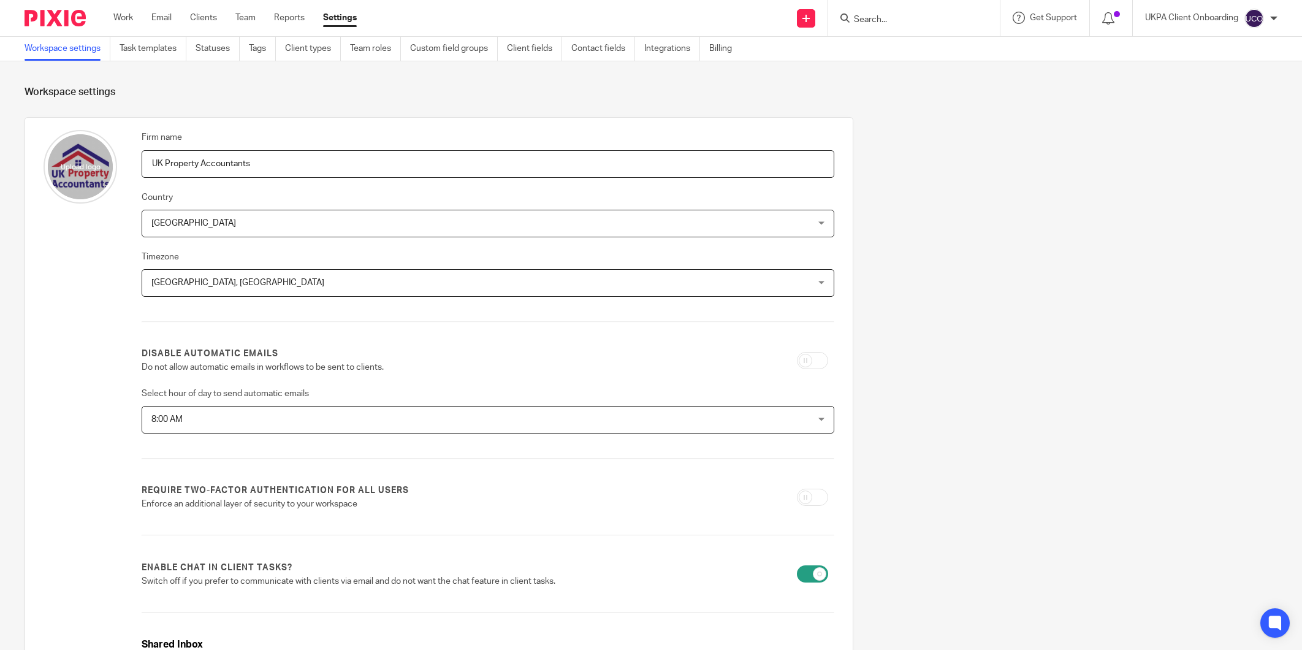  What do you see at coordinates (725, 48) in the screenshot?
I see `a: Billing` at bounding box center [725, 48].